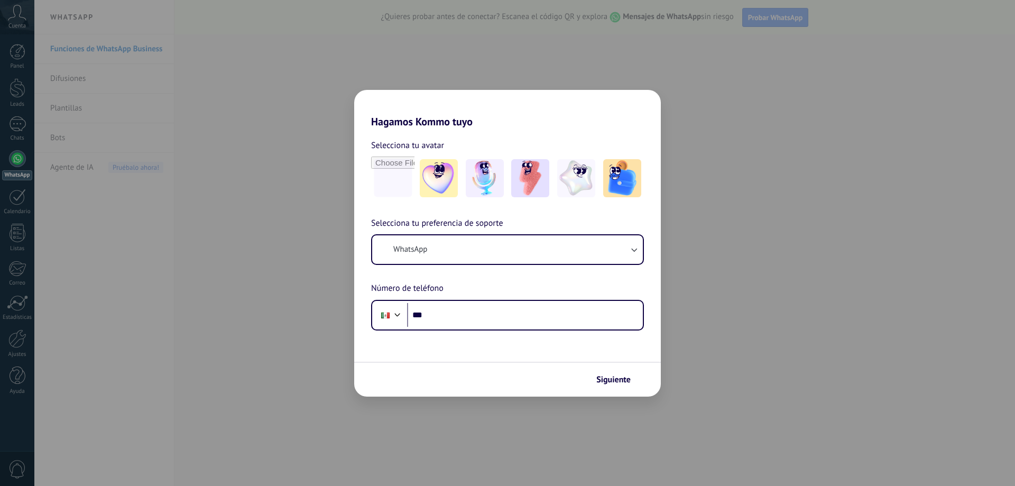  I want to click on button: Siguiente, so click(618, 379).